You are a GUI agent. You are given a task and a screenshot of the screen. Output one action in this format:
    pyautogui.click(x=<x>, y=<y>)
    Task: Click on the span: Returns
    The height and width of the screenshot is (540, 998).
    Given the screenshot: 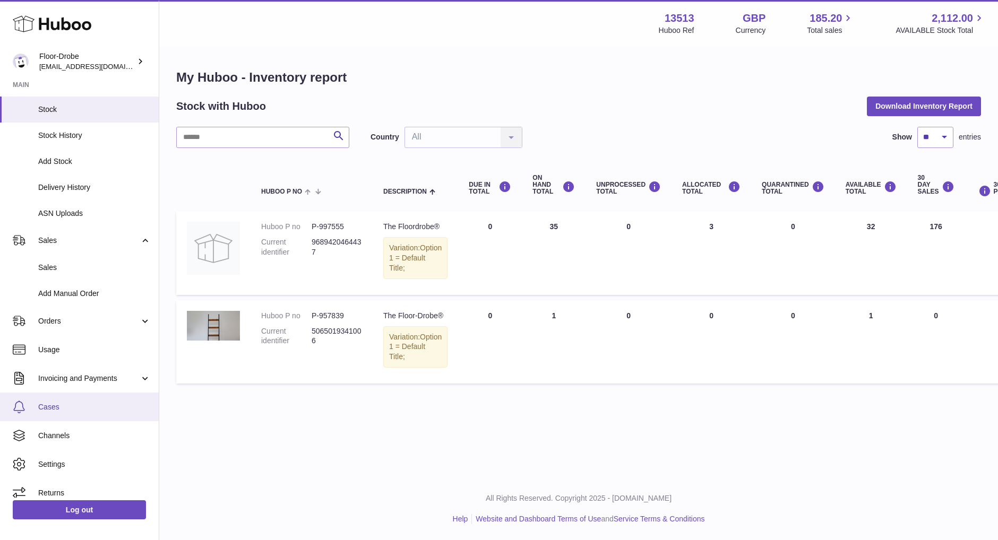 What is the action you would take?
    pyautogui.click(x=94, y=493)
    